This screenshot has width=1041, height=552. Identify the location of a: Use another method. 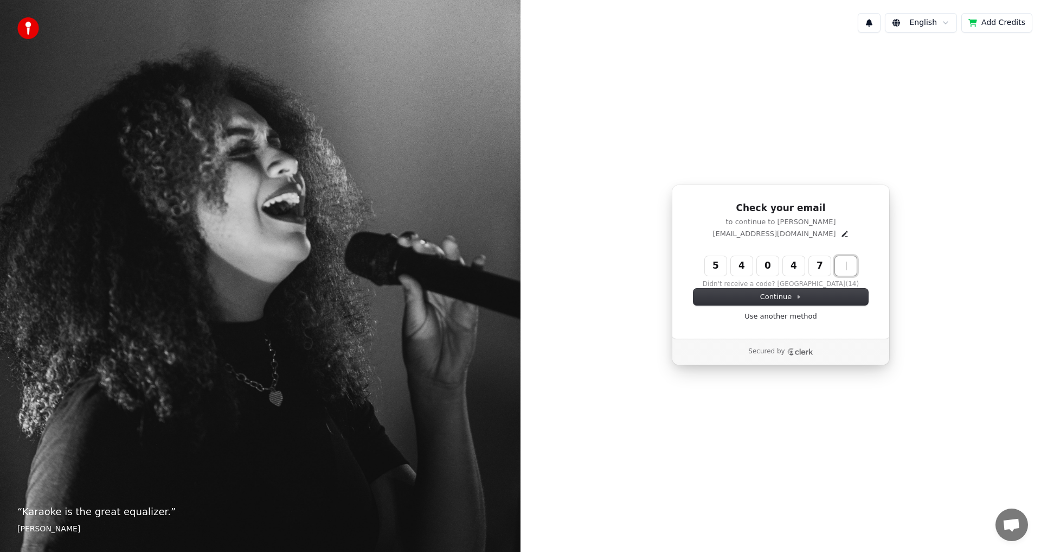
(781, 316).